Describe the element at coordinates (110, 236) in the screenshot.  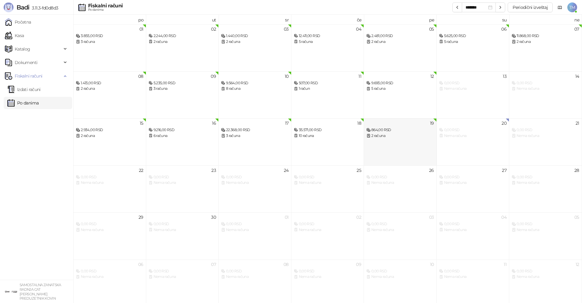
I see `td: 2025-09-29` at that location.